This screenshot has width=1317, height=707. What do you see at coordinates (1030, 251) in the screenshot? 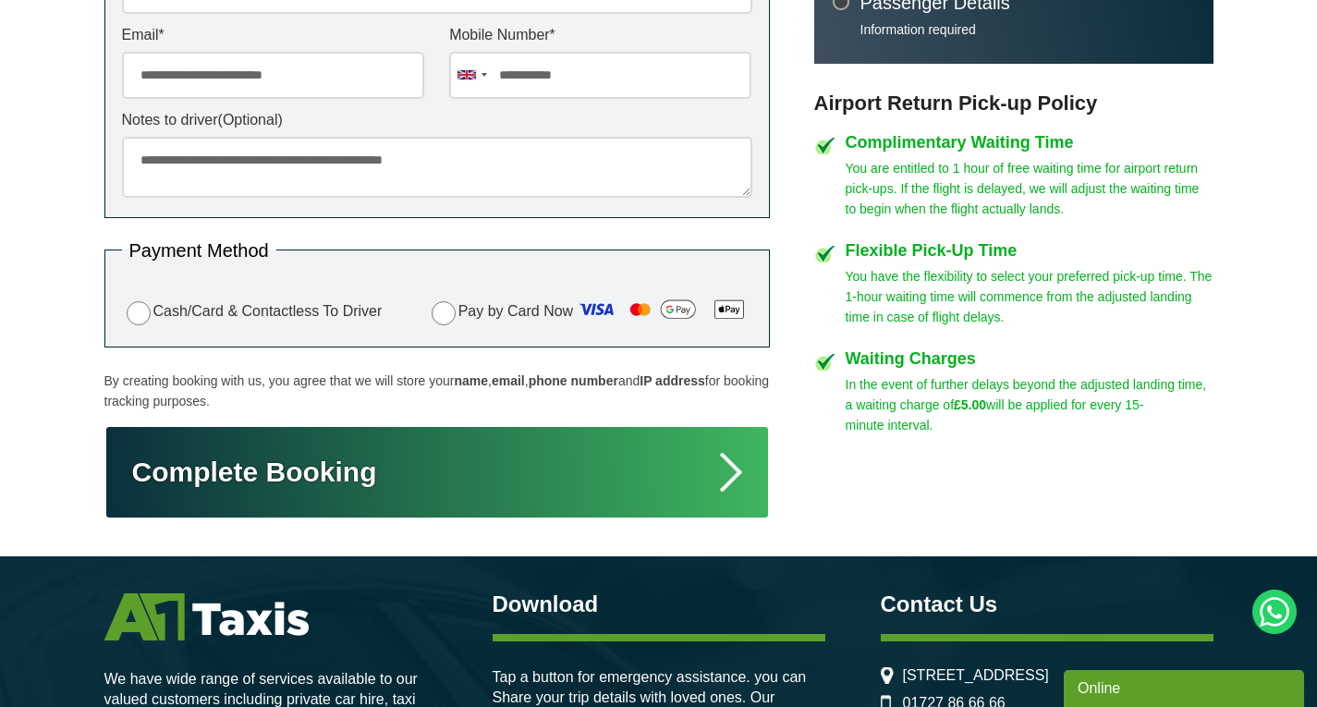
I see `h4: Flexible Pick-Up Time` at bounding box center [1030, 251].